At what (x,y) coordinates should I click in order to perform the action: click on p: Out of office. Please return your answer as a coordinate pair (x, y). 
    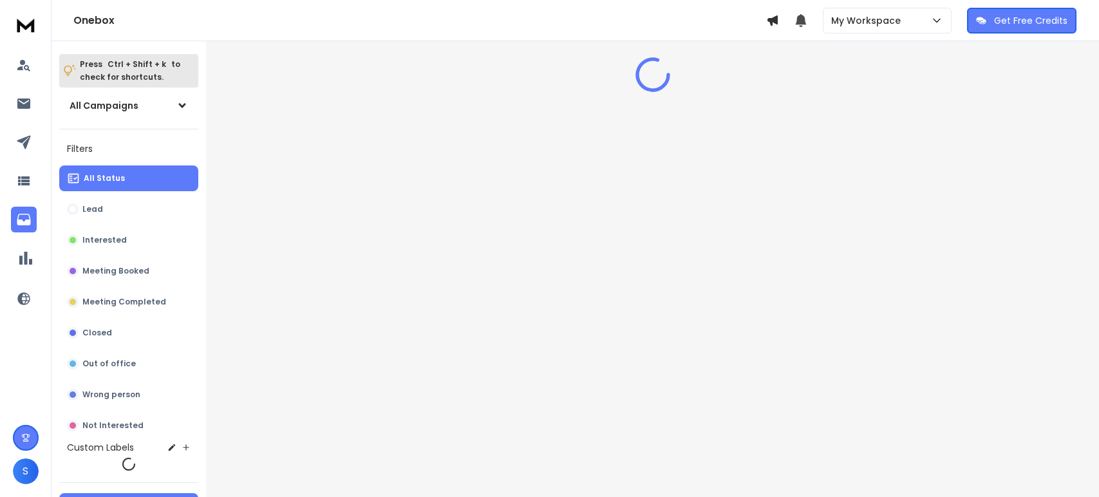
    Looking at the image, I should click on (109, 364).